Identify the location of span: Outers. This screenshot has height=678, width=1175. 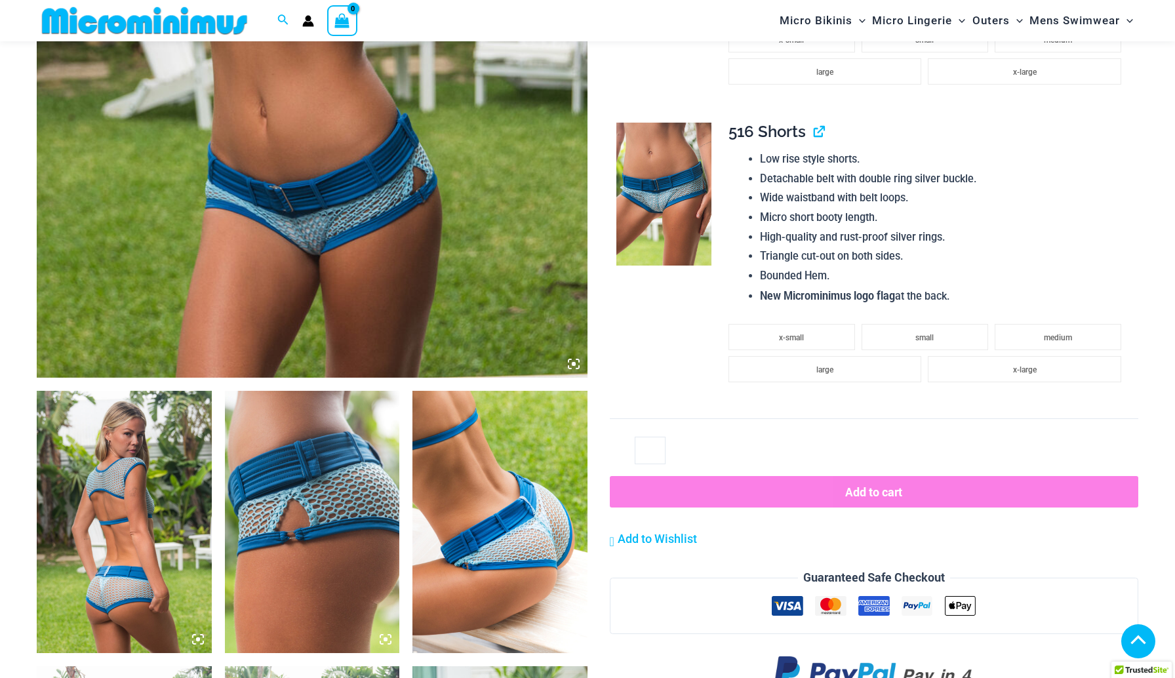
(991, 20).